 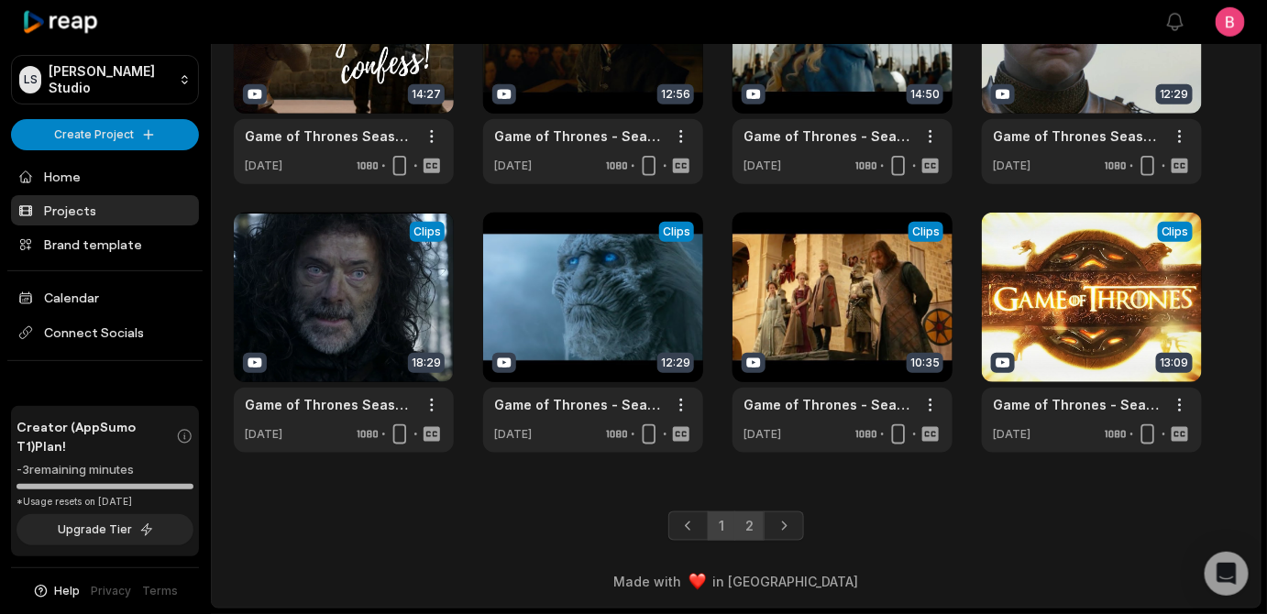 I want to click on a: Projects, so click(x=105, y=210).